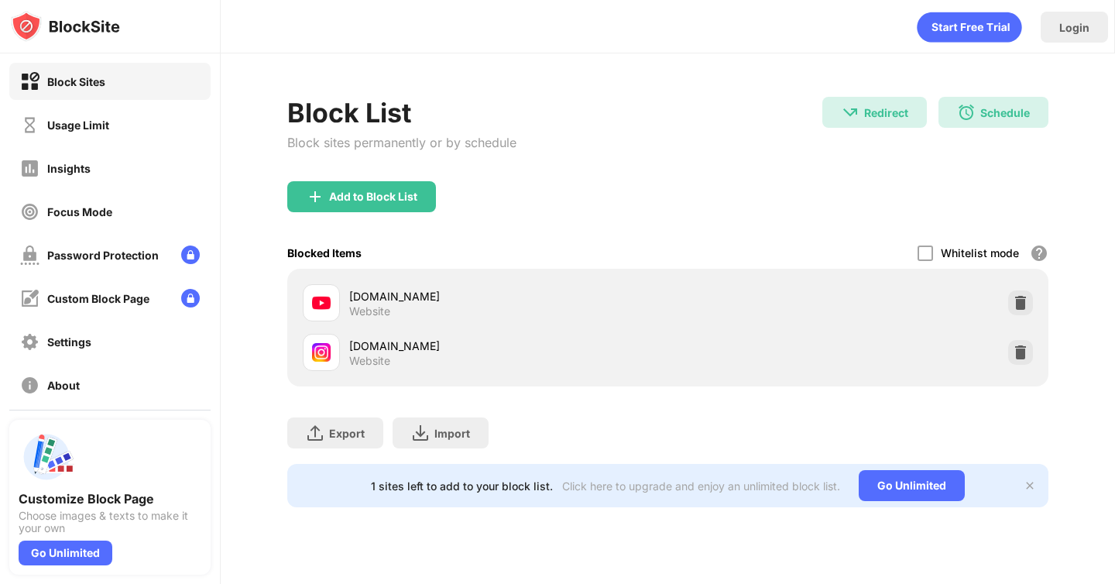 This screenshot has height=584, width=1115. I want to click on img: password-protection-off.svg, so click(29, 255).